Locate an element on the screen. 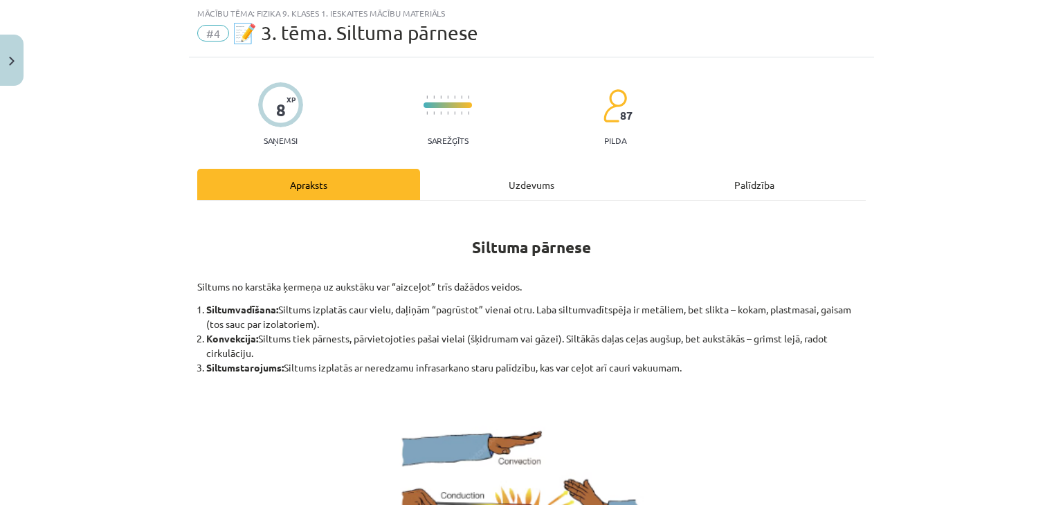 Image resolution: width=1063 pixels, height=505 pixels. li: Siltums izplatās ar neredzamu infrasarkano staru palīdzību, kas var ceļot arī cauri vakuumam. is located at coordinates (536, 368).